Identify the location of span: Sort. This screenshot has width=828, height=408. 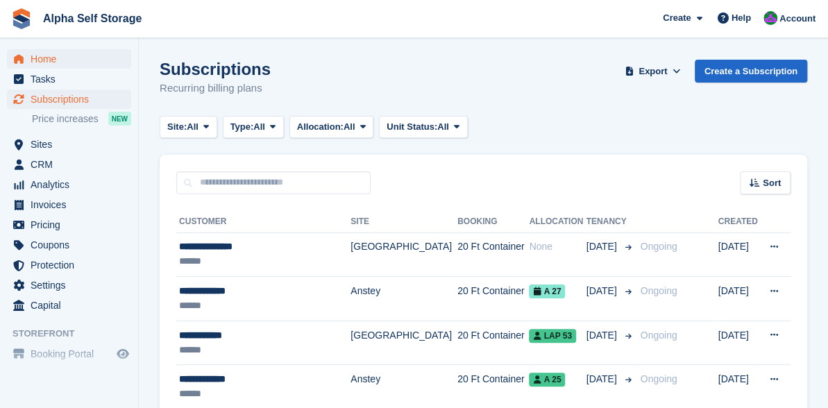
(771, 183).